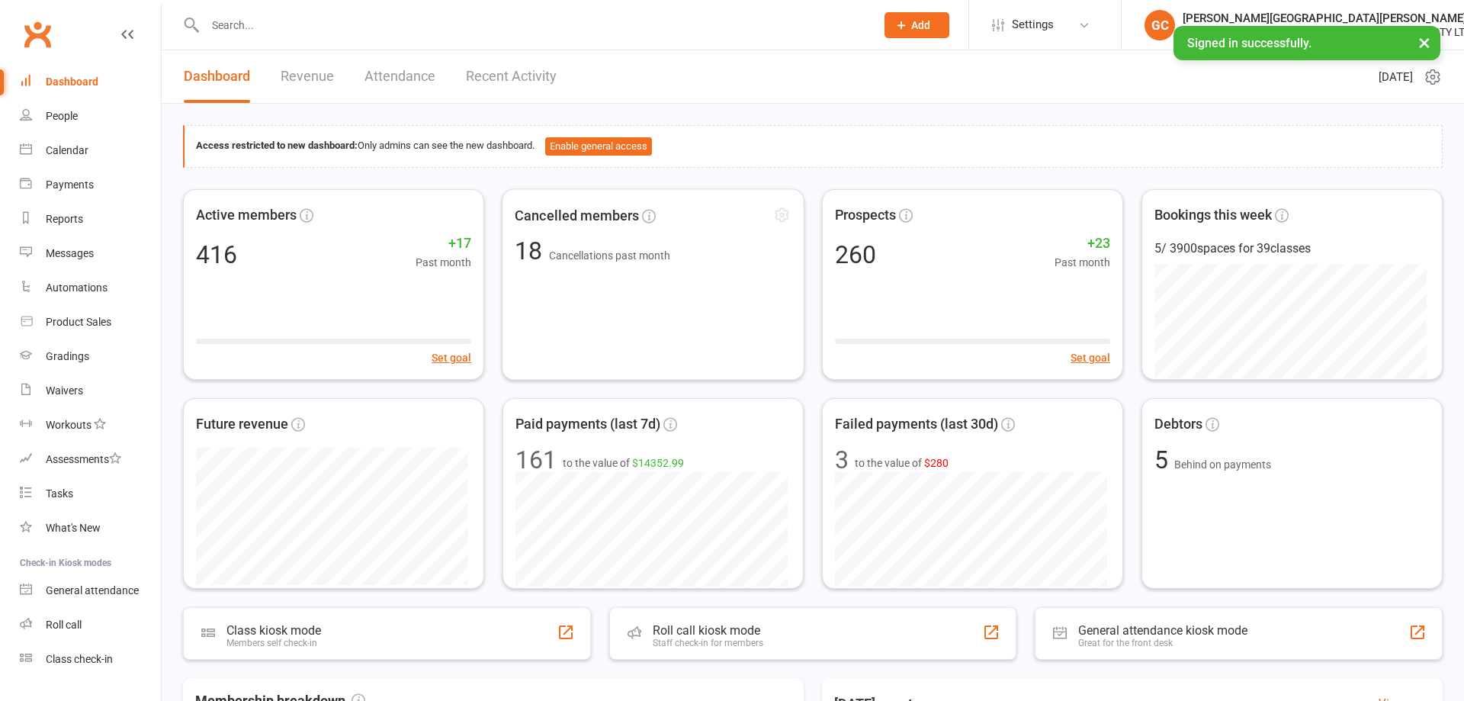 The image size is (1464, 701). Describe the element at coordinates (90, 493) in the screenshot. I see `a: Tasks` at that location.